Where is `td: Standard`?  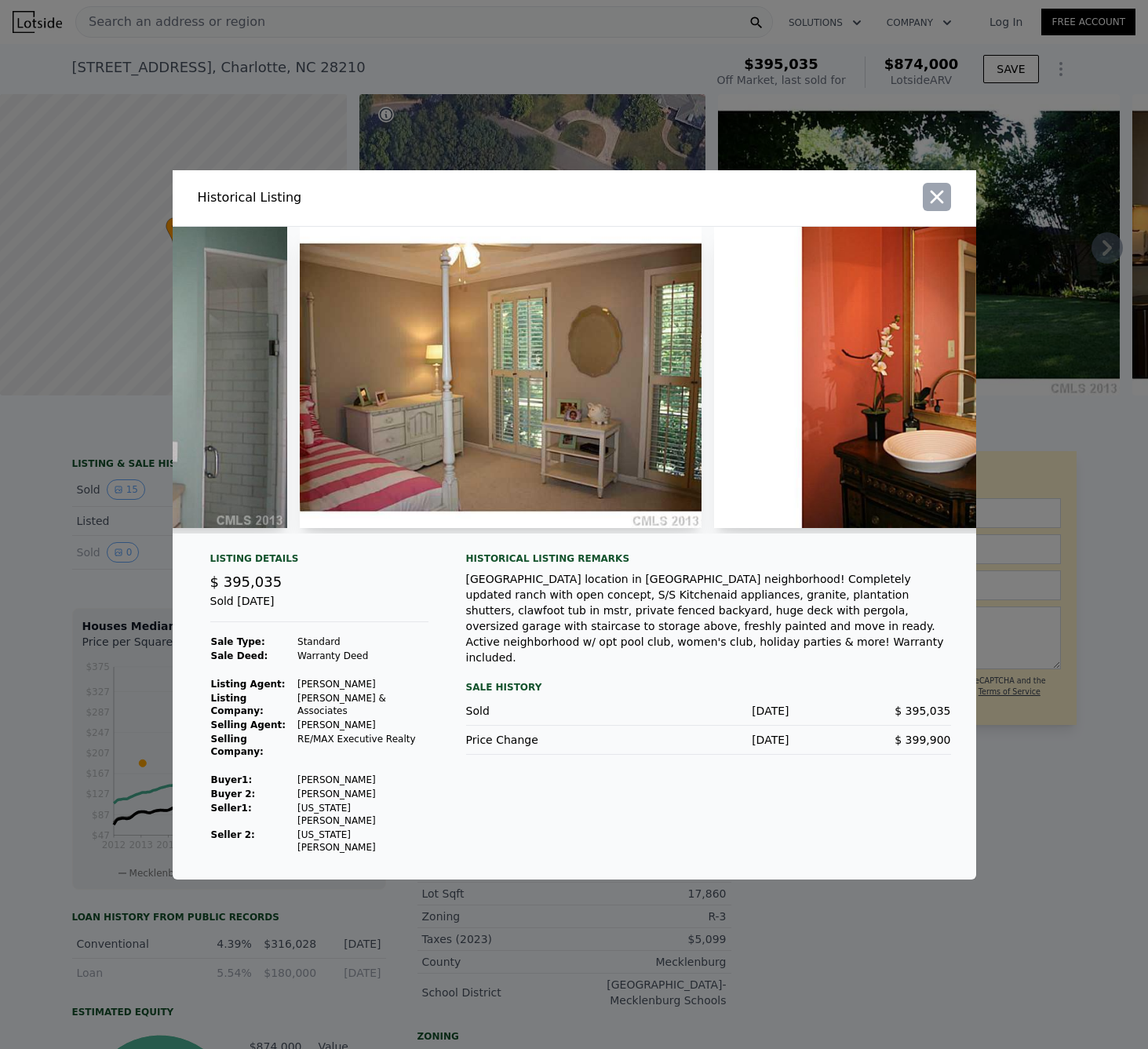 td: Standard is located at coordinates (362, 642).